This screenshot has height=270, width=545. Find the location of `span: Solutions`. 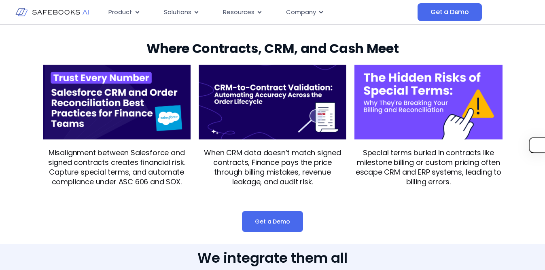

span: Solutions is located at coordinates (178, 12).